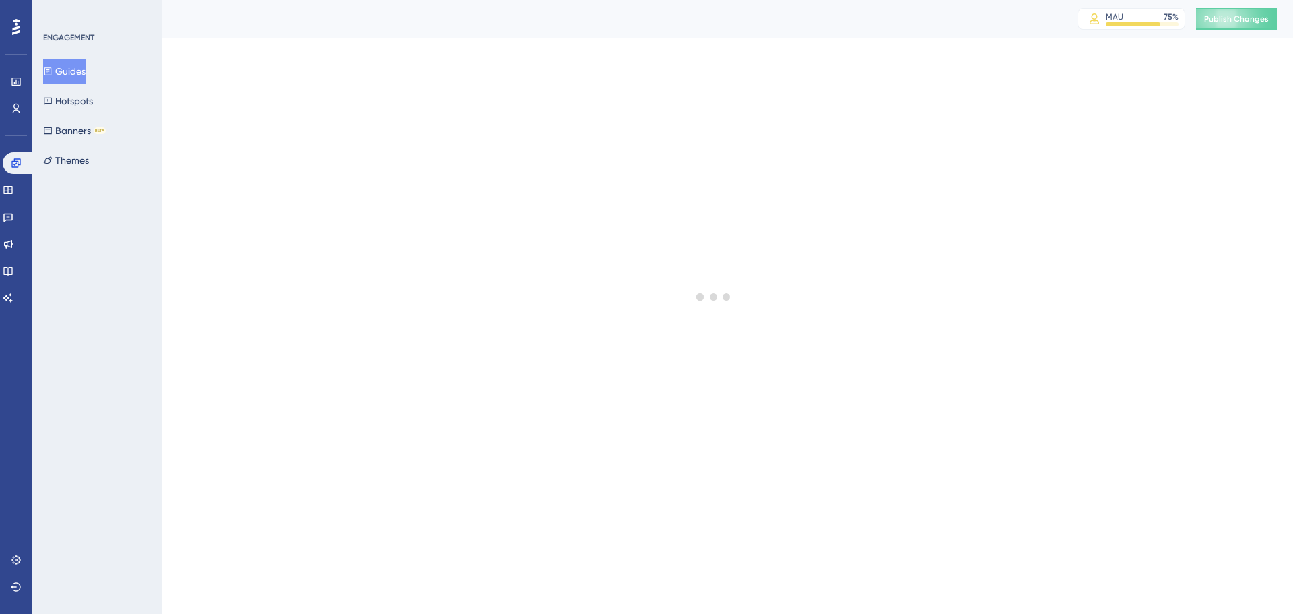 Image resolution: width=1293 pixels, height=614 pixels. Describe the element at coordinates (1171, 17) in the screenshot. I see `div: 75 %` at that location.